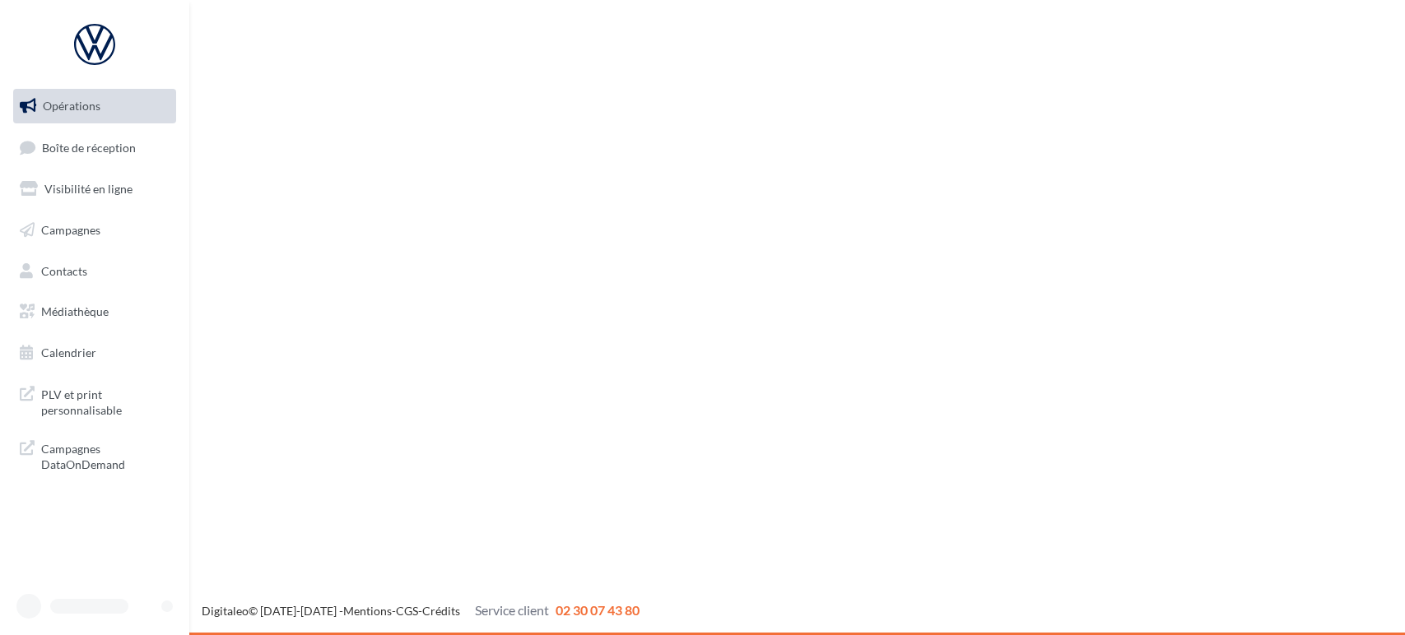 The width and height of the screenshot is (1405, 635). What do you see at coordinates (64, 270) in the screenshot?
I see `span: Contacts` at bounding box center [64, 270].